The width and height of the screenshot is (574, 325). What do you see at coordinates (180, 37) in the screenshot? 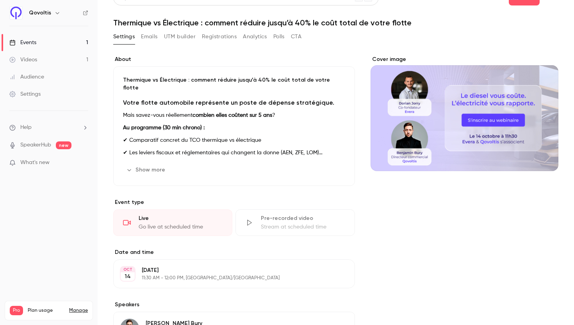
I see `button: UTM builder` at bounding box center [180, 37].